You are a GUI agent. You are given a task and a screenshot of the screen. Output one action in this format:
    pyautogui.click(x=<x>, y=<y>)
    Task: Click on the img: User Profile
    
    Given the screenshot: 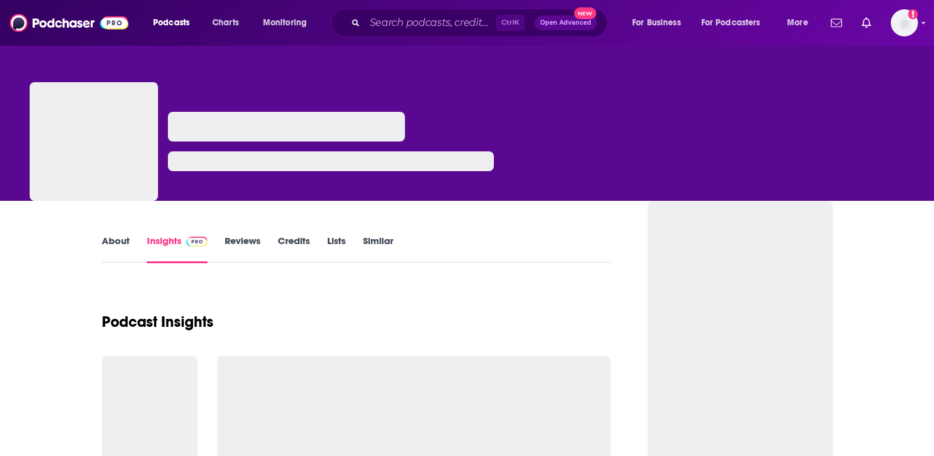 What is the action you would take?
    pyautogui.click(x=905, y=23)
    